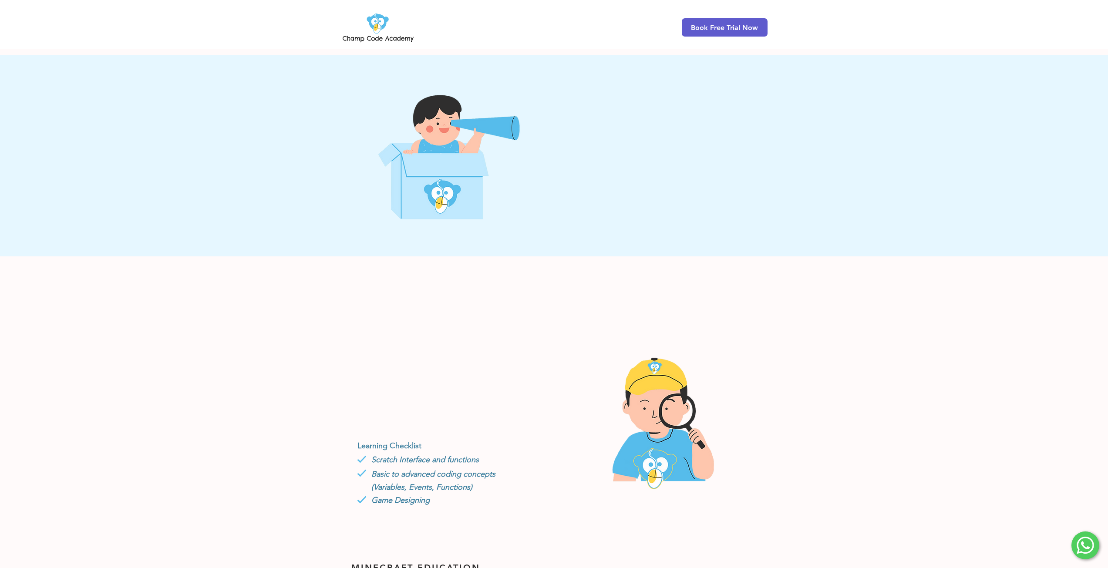 The width and height of the screenshot is (1108, 568). I want to click on span: Basic to advanced coding concepts (Variables, Events, Functions), so click(433, 480).